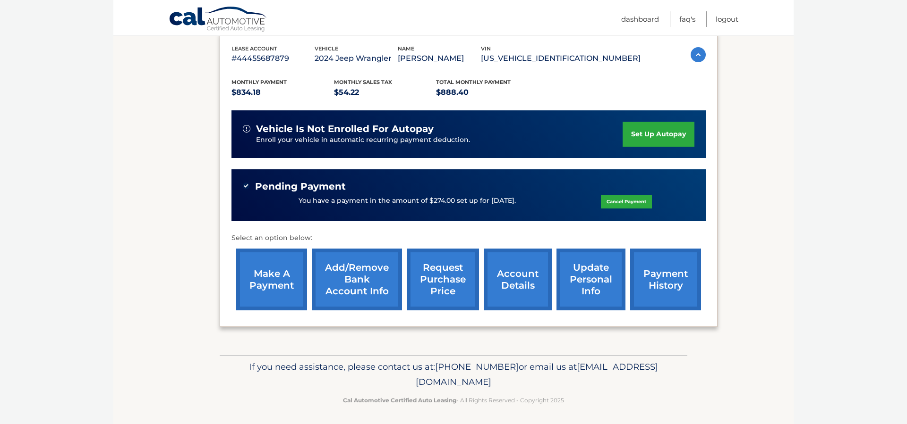  Describe the element at coordinates (727, 19) in the screenshot. I see `a: Logout` at that location.